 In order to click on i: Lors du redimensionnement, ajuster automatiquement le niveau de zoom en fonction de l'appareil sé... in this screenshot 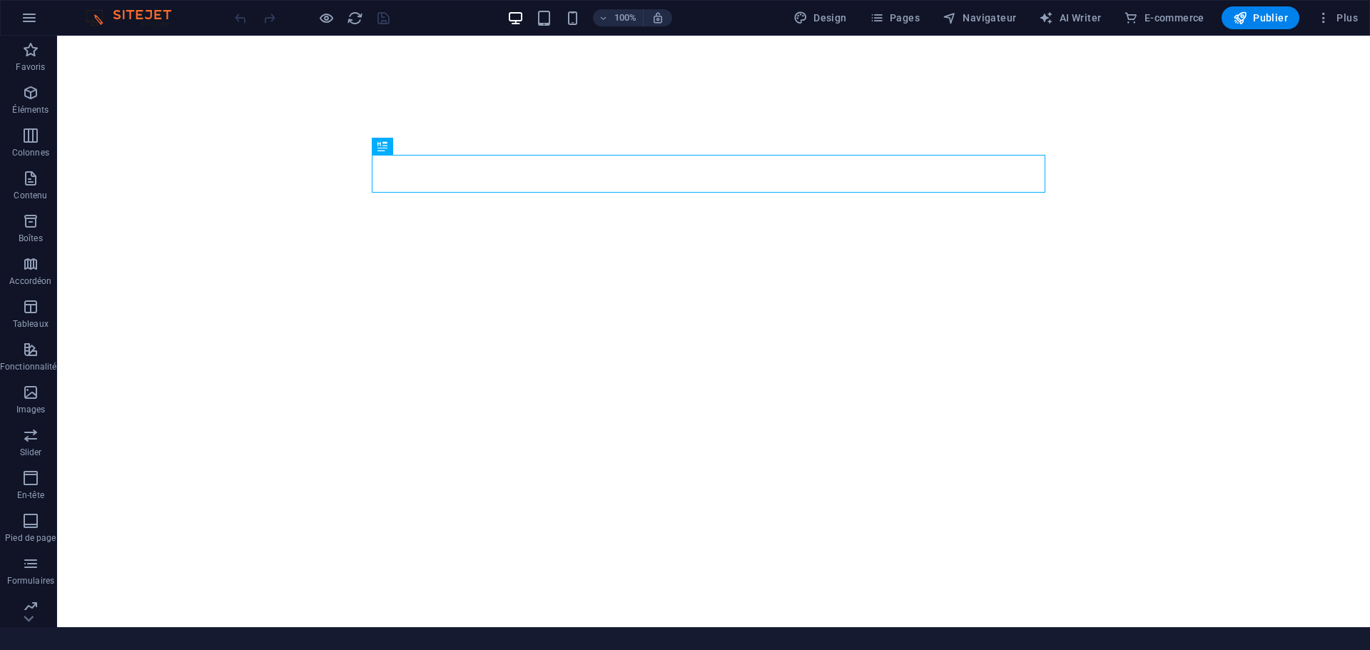, I will do `click(658, 18)`.